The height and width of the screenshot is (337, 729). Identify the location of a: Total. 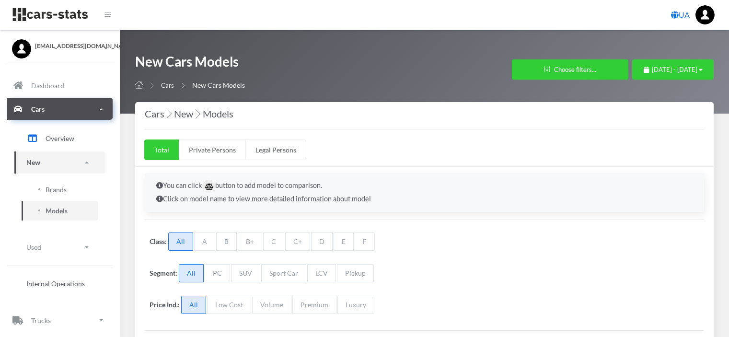
(162, 150).